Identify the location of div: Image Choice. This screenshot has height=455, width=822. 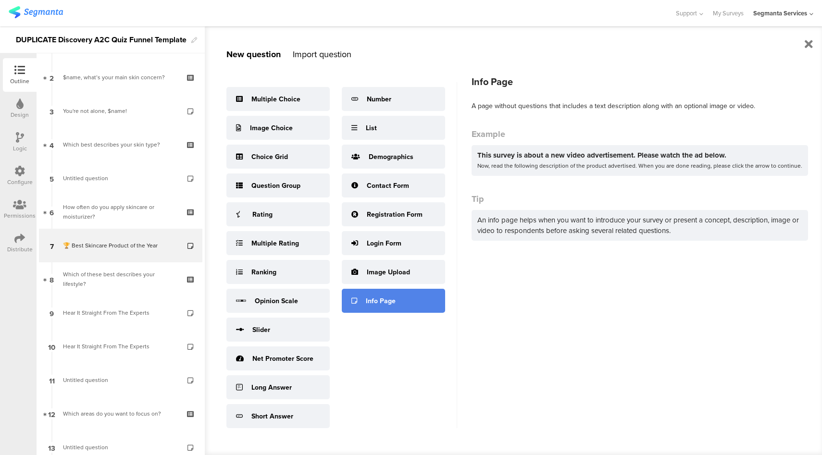
(271, 128).